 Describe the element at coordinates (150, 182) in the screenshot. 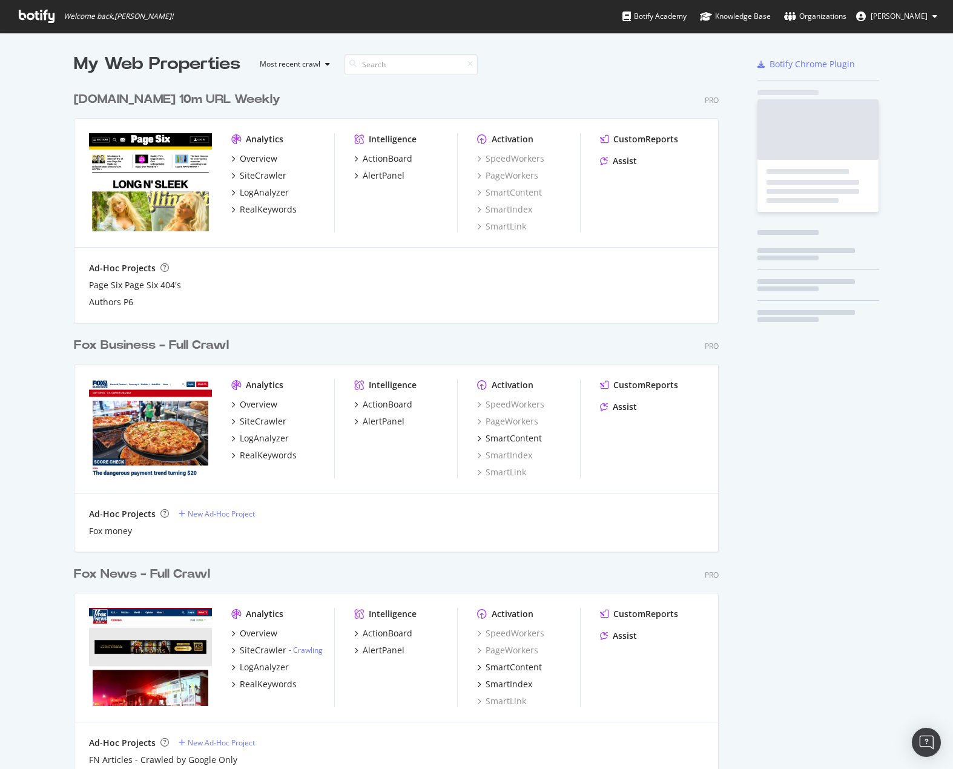

I see `img: www.Pagesix.com` at that location.